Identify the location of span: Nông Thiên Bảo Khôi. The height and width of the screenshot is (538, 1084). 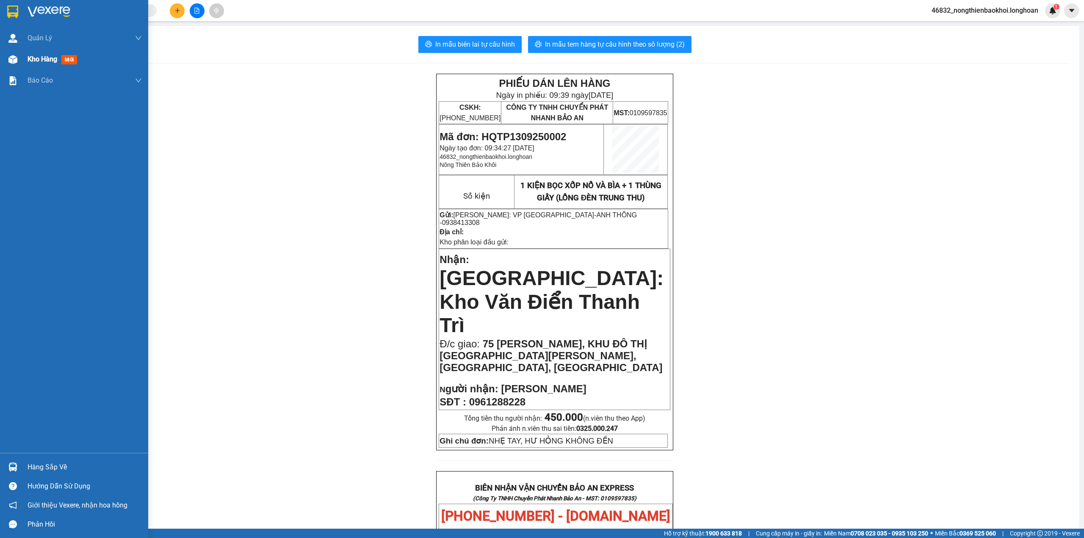
(468, 165).